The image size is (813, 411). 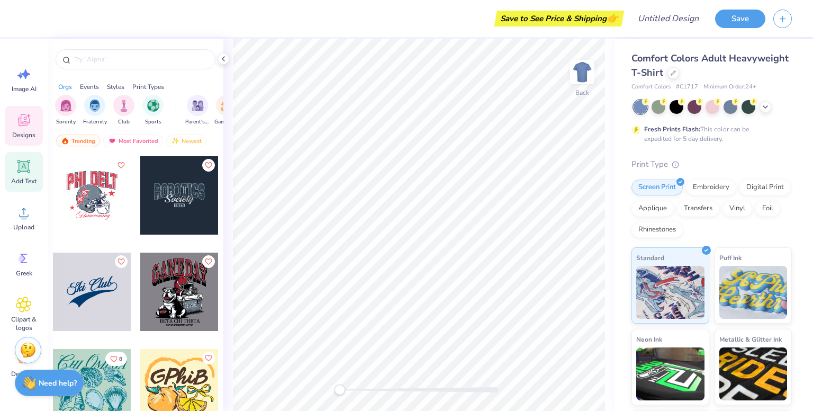 I want to click on img: Puff Ink, so click(x=753, y=292).